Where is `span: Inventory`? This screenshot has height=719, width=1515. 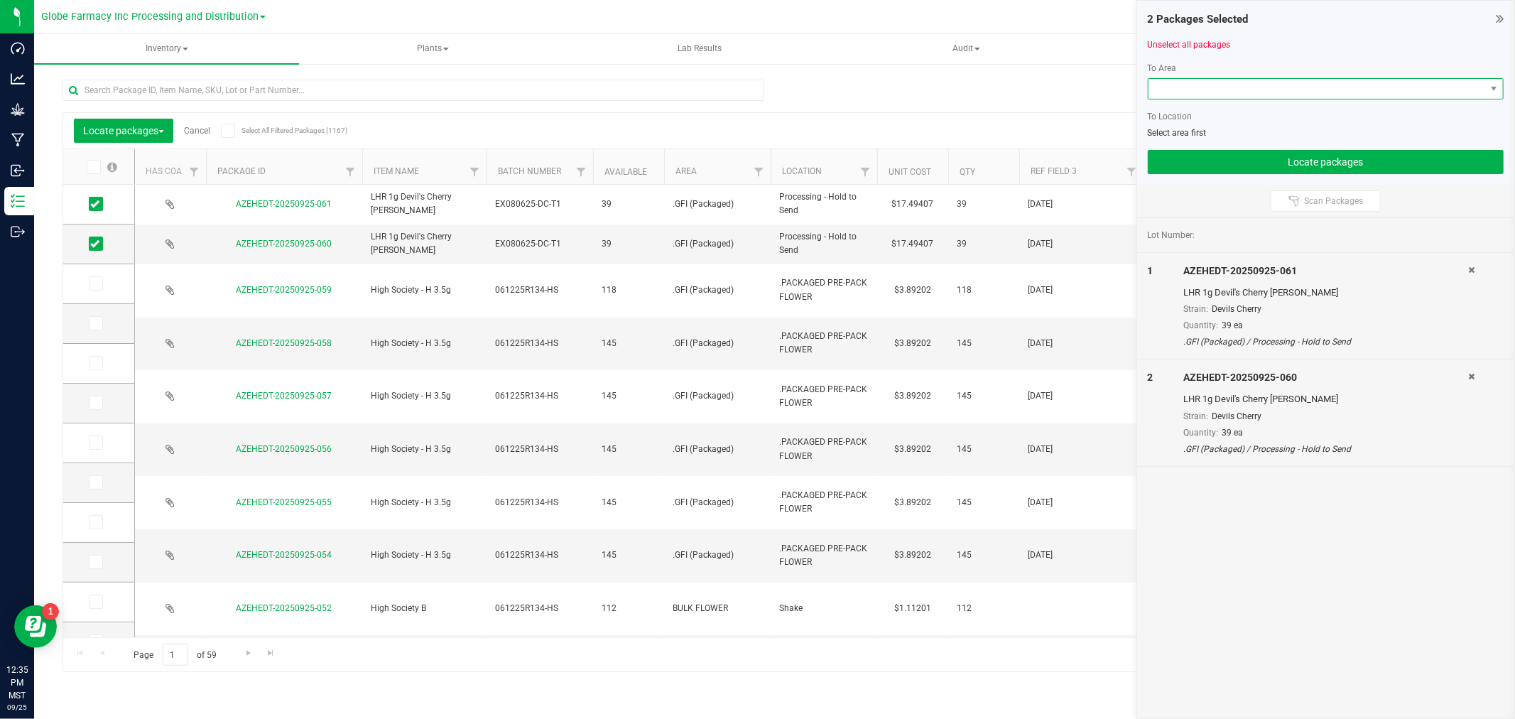
span: Inventory is located at coordinates (166, 49).